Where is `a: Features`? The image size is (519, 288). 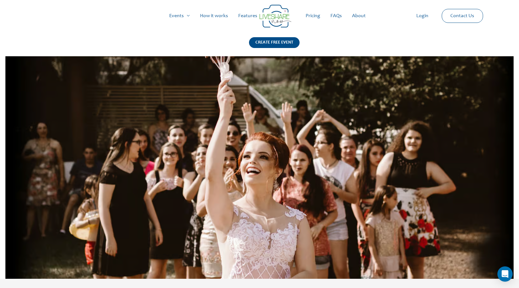
a: Features is located at coordinates (248, 16).